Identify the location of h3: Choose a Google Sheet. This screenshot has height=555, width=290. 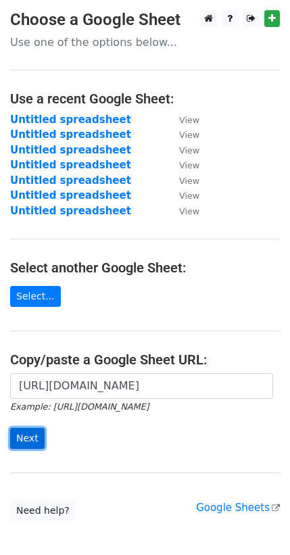
(145, 20).